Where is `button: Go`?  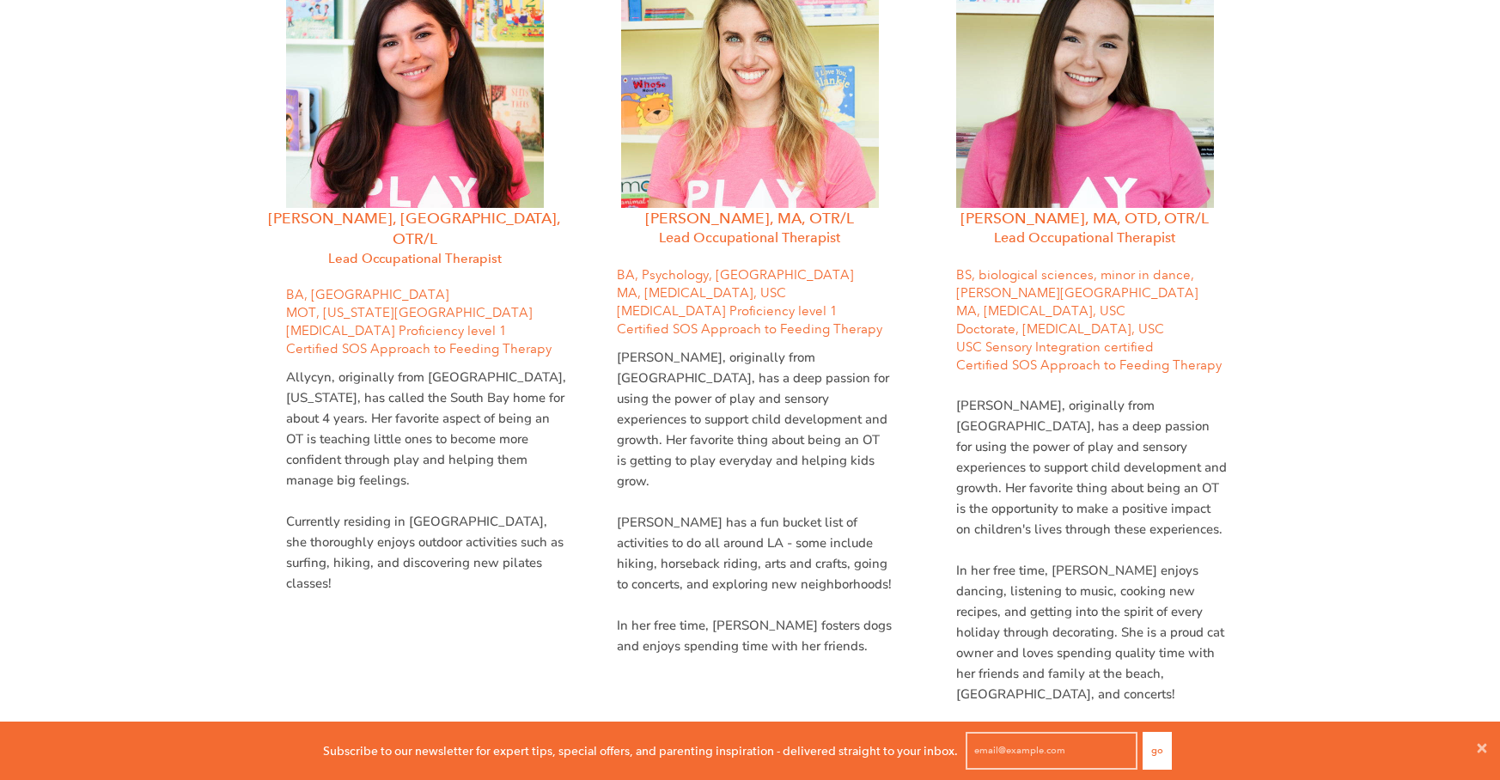 button: Go is located at coordinates (1157, 751).